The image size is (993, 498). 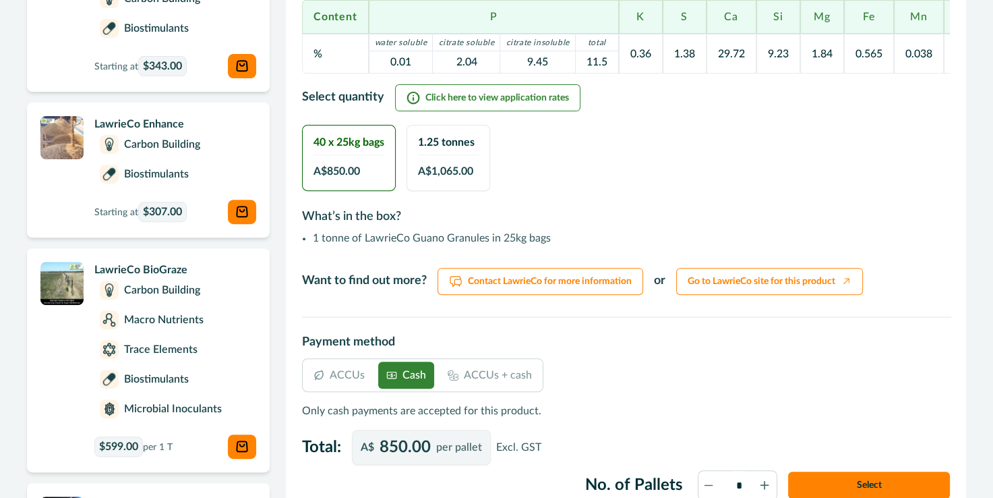 I want to click on td: 9.23, so click(x=778, y=53).